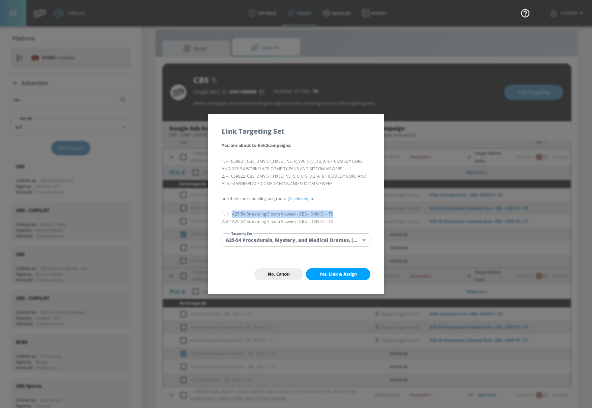 This screenshot has width=592, height=408. Describe the element at coordinates (525, 13) in the screenshot. I see `button: Open Resource Center` at that location.